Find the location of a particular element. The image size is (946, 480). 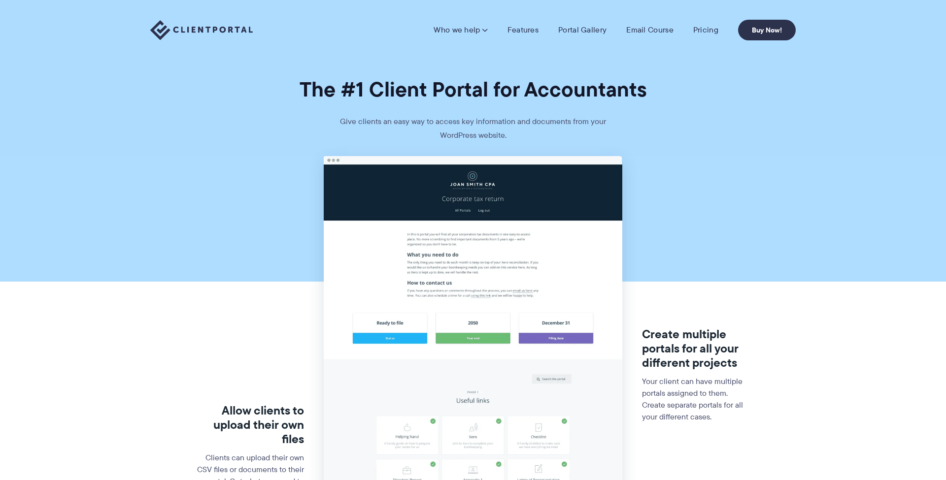

a: Features is located at coordinates (523, 30).